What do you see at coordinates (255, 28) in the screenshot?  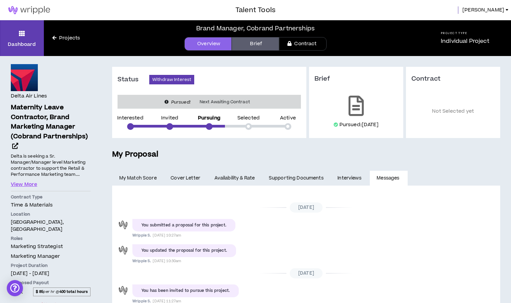 I see `div: Brand Manager, Cobrand Partnerships` at bounding box center [255, 28].